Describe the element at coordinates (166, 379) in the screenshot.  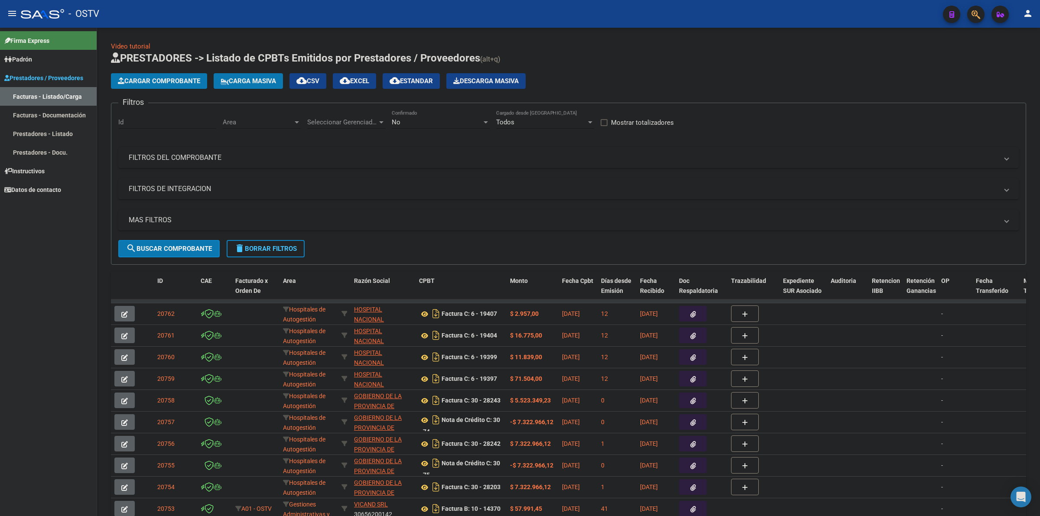
I see `span: 20759` at that location.